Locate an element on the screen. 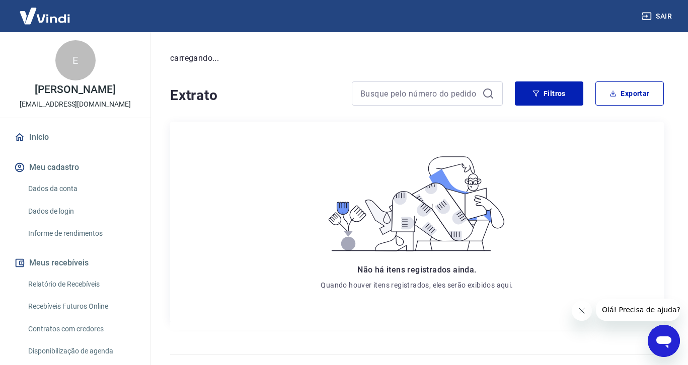 Image resolution: width=688 pixels, height=365 pixels. p: carregando... is located at coordinates (417, 58).